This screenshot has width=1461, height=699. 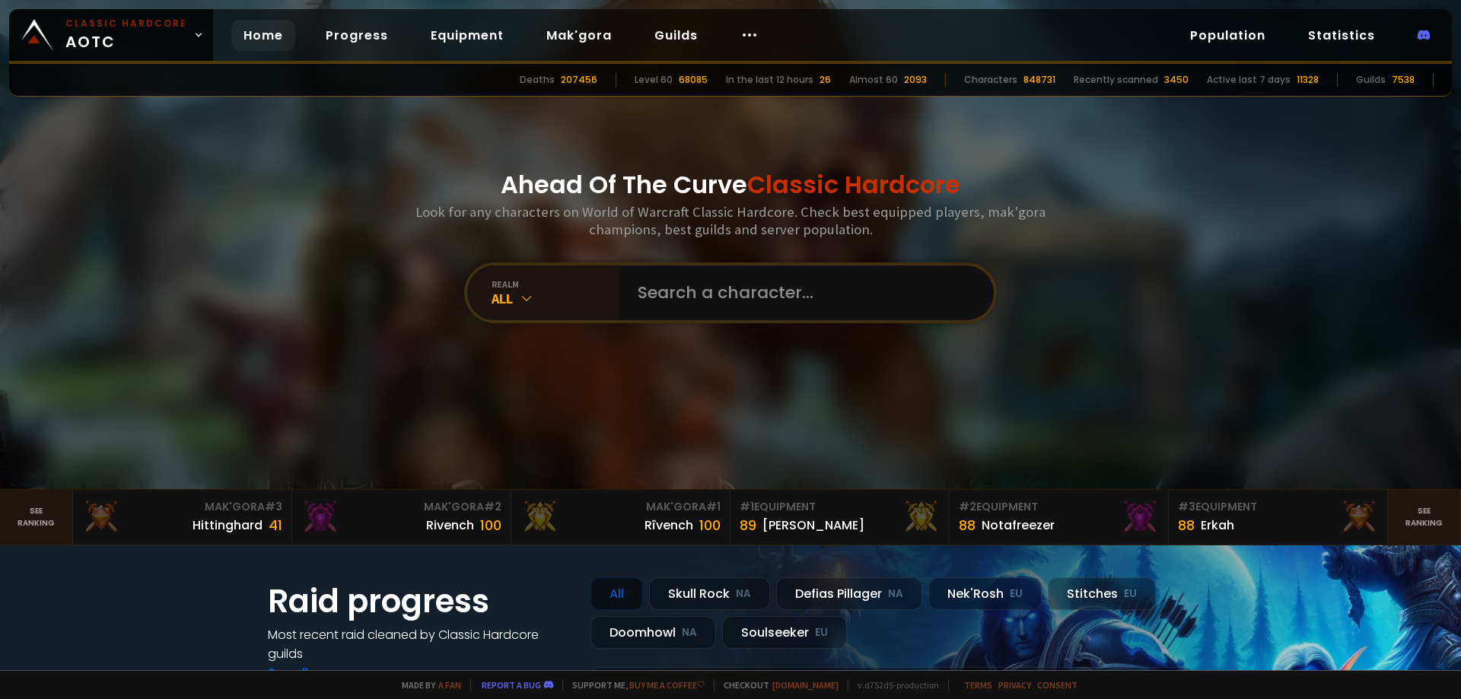 I want to click on div: Characters, so click(x=991, y=80).